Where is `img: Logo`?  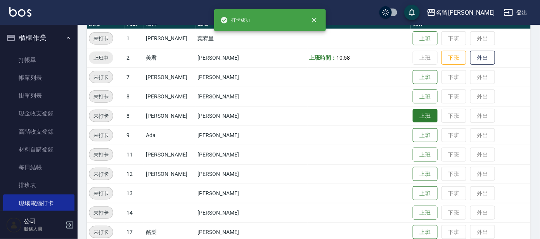
img: Logo is located at coordinates (20, 12).